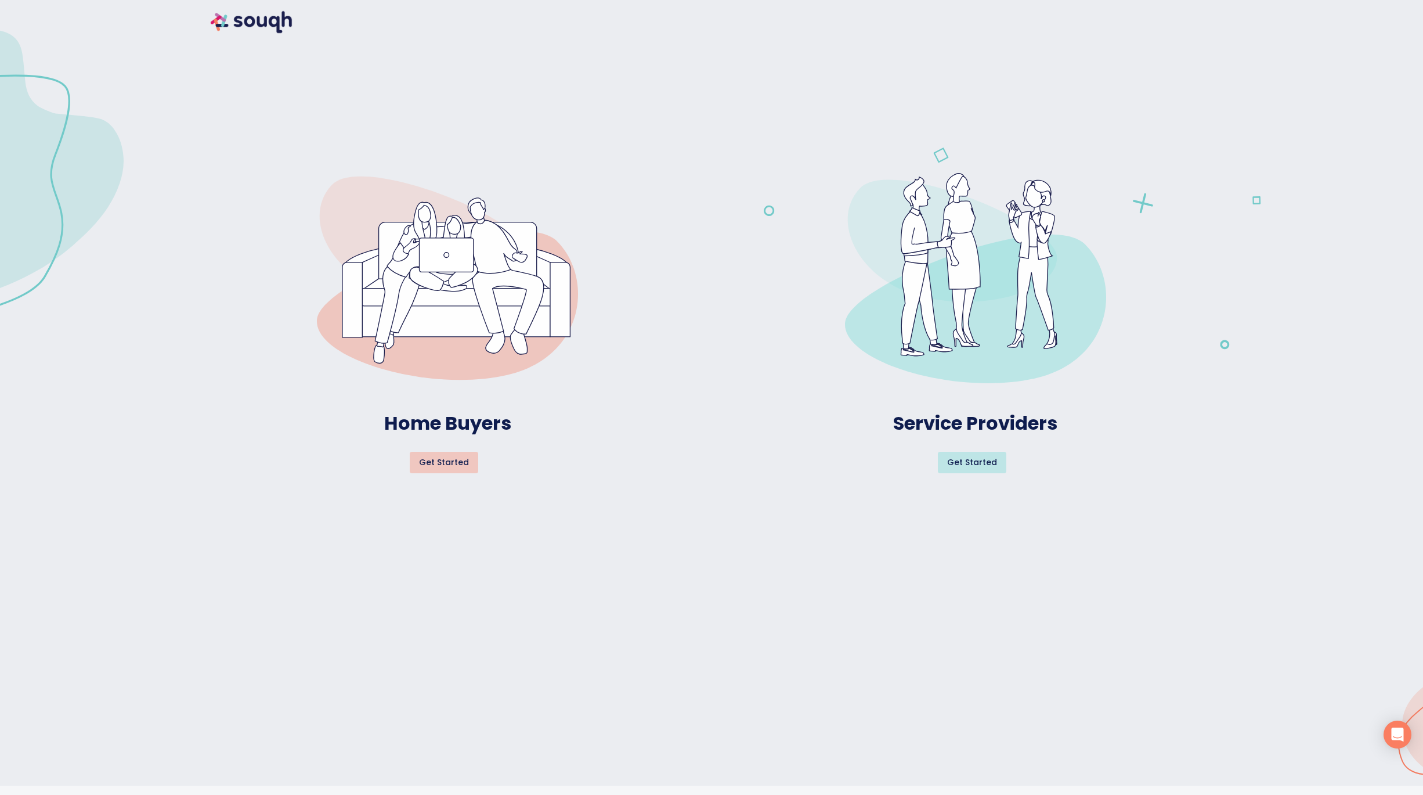  I want to click on div: Open Intercom Messenger, so click(1398, 734).